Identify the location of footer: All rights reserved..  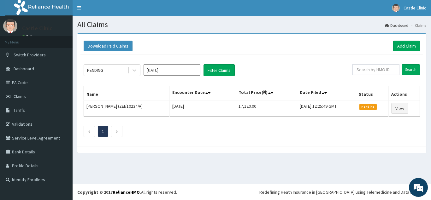
(252, 192).